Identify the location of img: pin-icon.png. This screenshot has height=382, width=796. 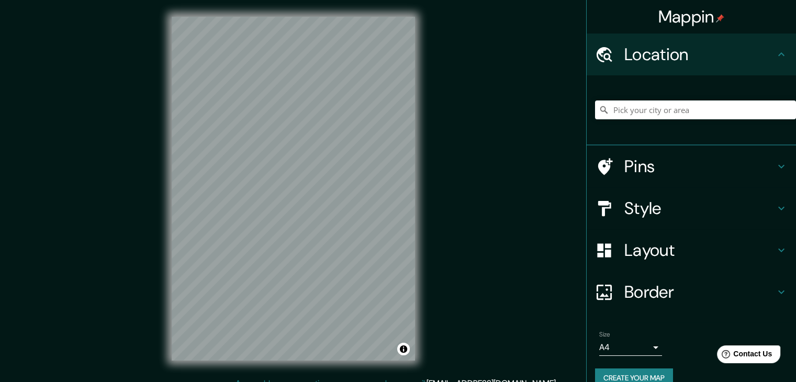
(720, 18).